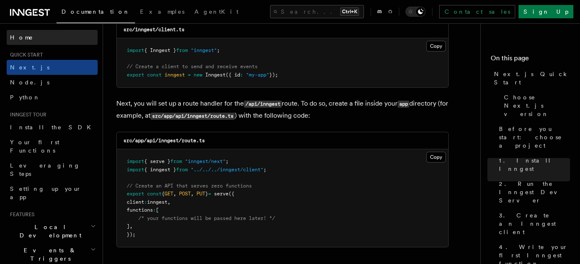 This screenshot has height=264, width=580. What do you see at coordinates (215, 75) in the screenshot?
I see `span: Inngest` at bounding box center [215, 75].